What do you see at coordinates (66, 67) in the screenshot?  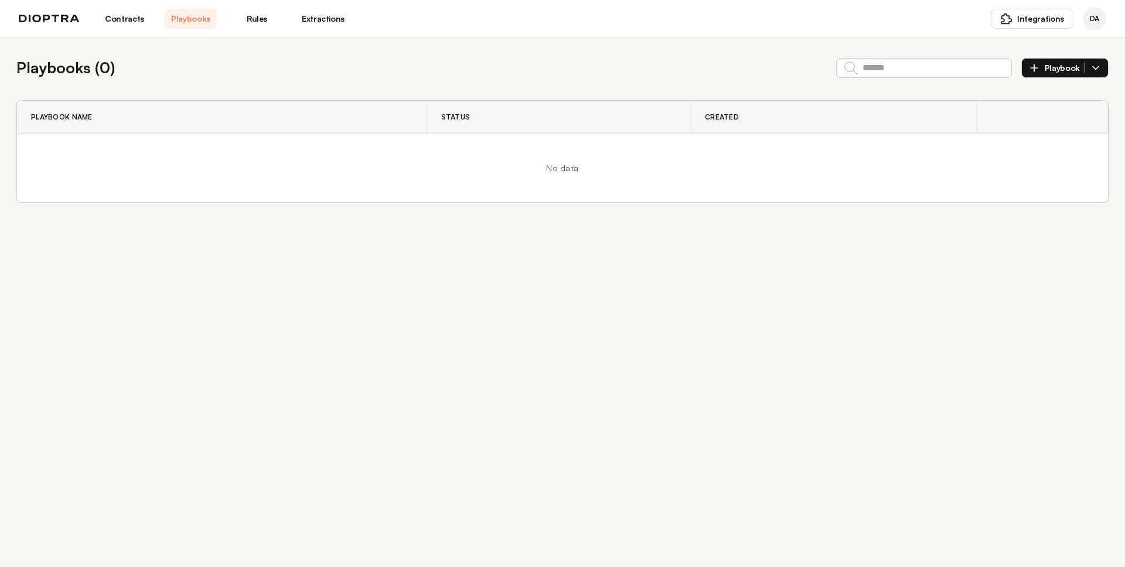 I see `h2: Playbooks ( 0 )` at bounding box center [66, 67].